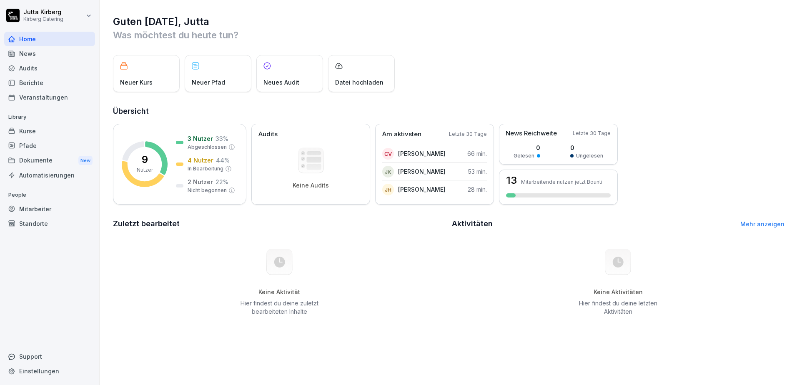 The height and width of the screenshot is (385, 797). What do you see at coordinates (50, 53) in the screenshot?
I see `div: News` at bounding box center [50, 53].